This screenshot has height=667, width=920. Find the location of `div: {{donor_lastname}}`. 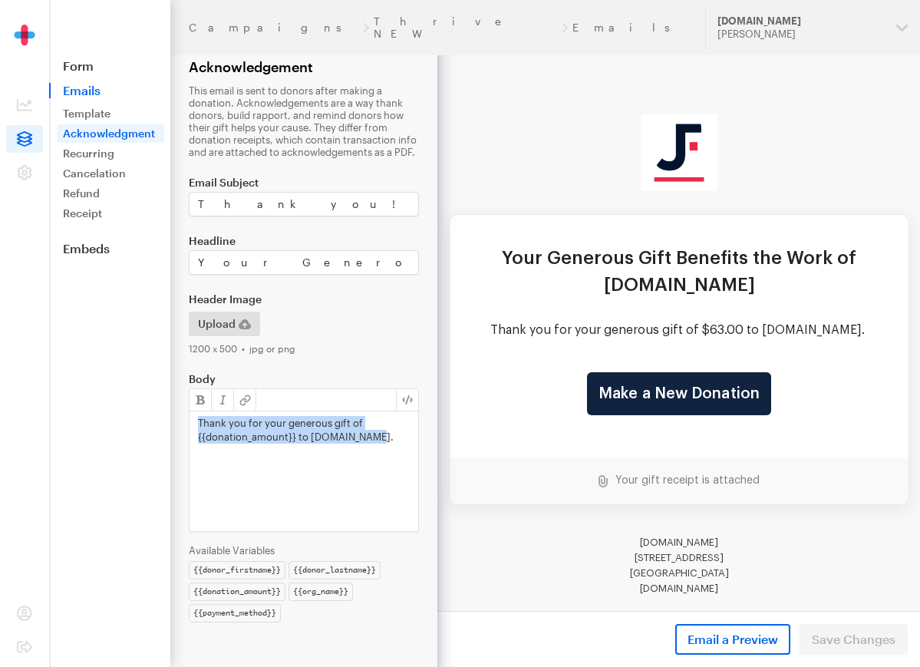

div: {{donor_lastname}} is located at coordinates (335, 570).